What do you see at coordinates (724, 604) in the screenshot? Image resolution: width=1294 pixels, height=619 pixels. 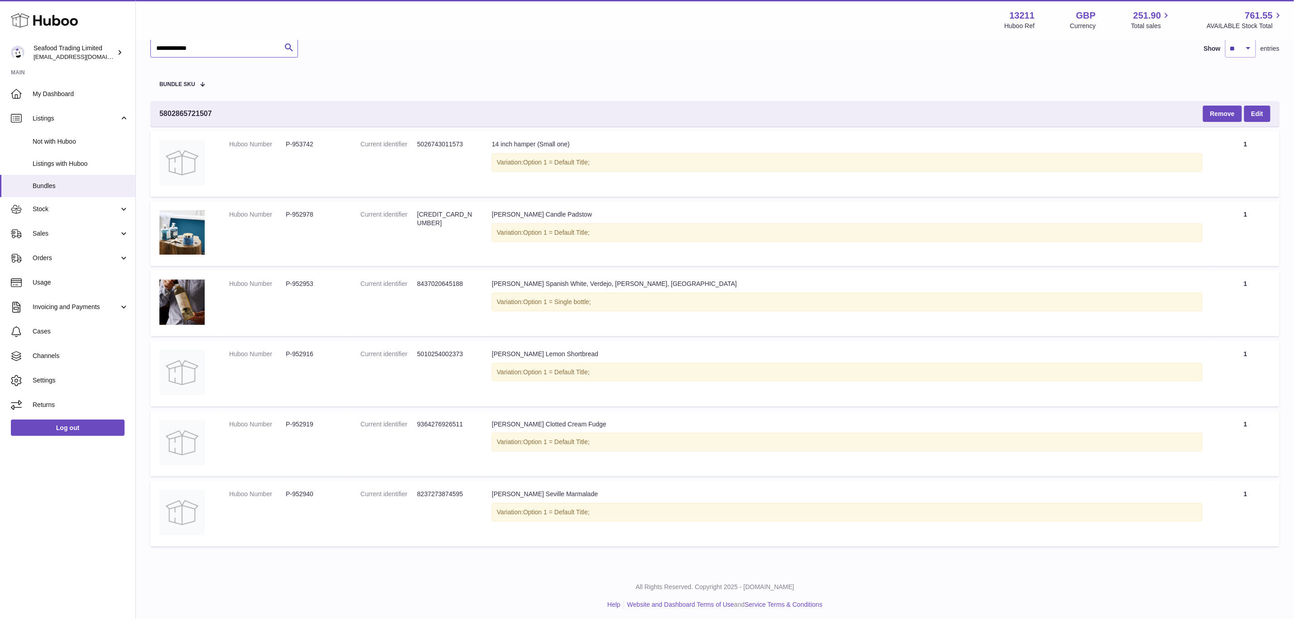 I see `li: and` at bounding box center [724, 604].